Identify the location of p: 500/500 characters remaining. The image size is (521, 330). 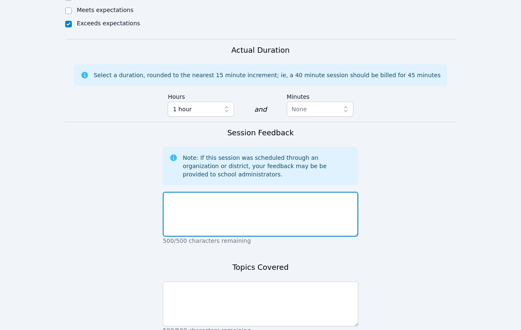
(260, 241).